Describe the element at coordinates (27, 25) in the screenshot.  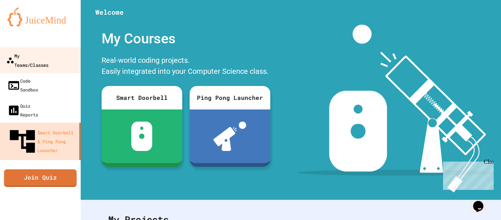
I see `div: Chat with us now!Close` at that location.